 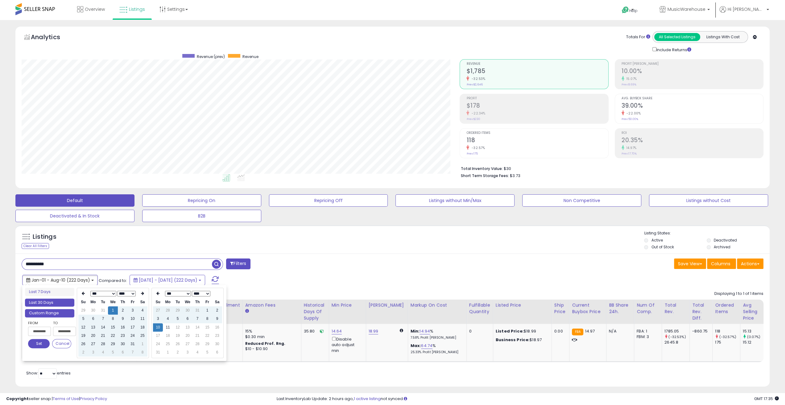 What do you see at coordinates (415, 331) in the screenshot?
I see `b: Min:` at bounding box center [415, 331].